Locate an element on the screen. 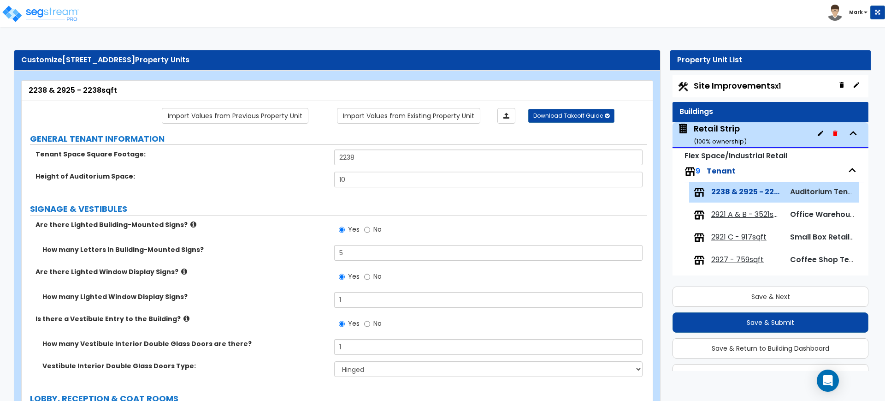 The width and height of the screenshot is (885, 401). span: Small Box Retail Tenant is located at coordinates (834, 237).